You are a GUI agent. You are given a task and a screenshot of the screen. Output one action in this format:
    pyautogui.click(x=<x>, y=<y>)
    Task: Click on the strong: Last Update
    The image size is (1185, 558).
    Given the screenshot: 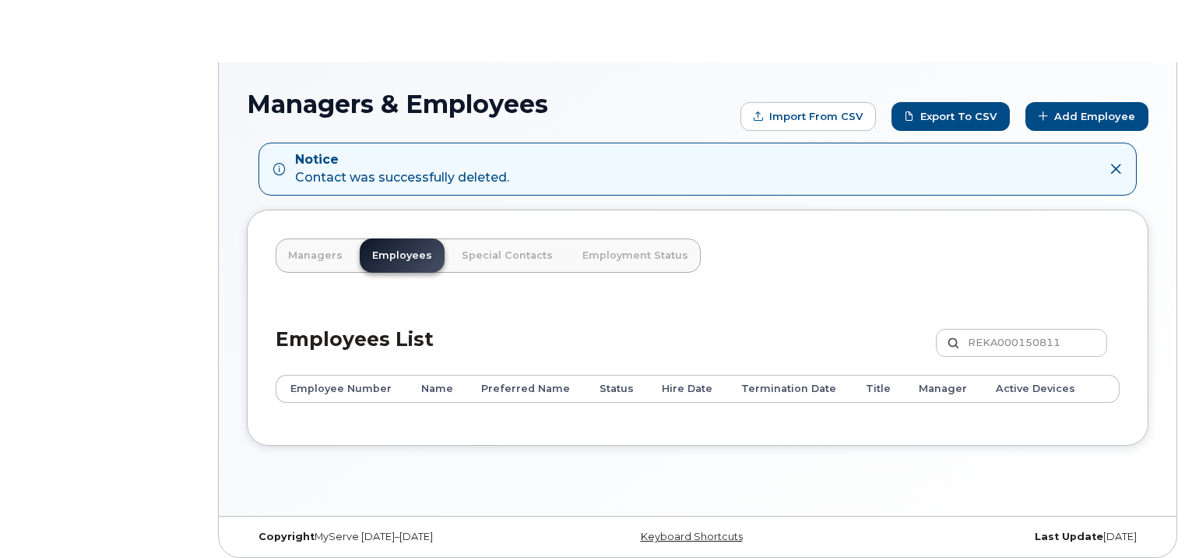 What is the action you would take?
    pyautogui.click(x=1069, y=536)
    